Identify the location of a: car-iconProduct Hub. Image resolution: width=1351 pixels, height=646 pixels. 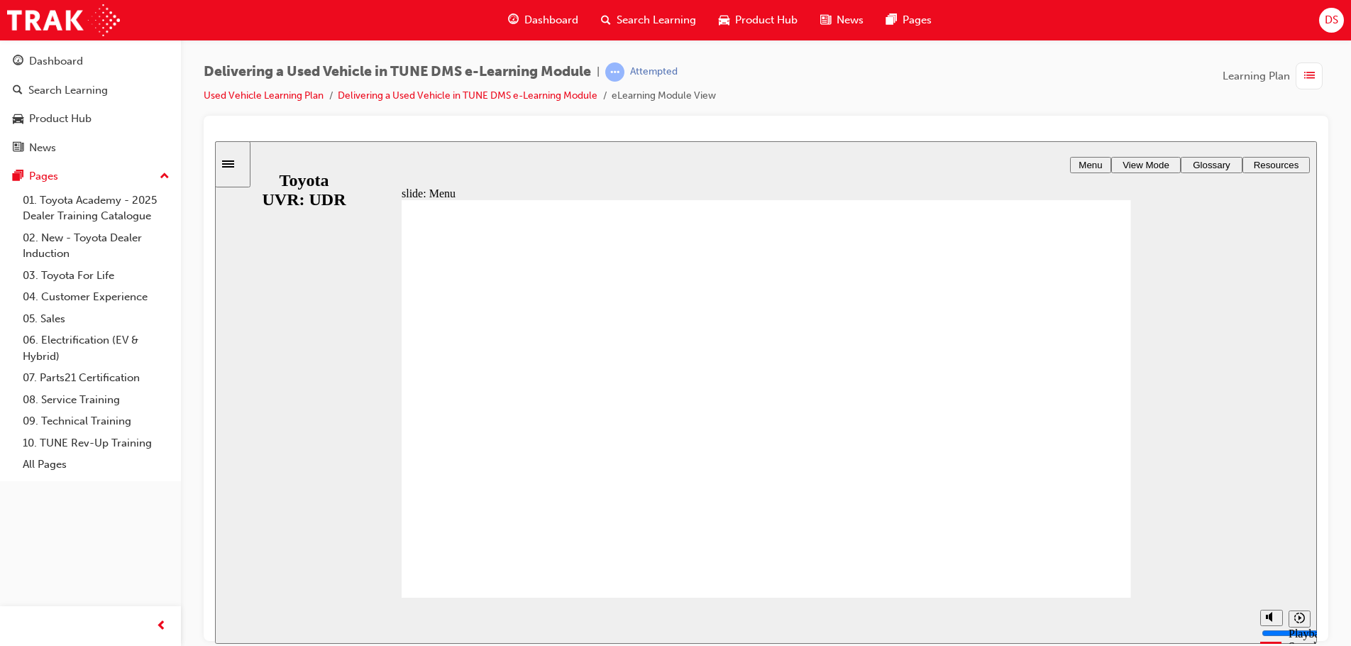
(758, 20).